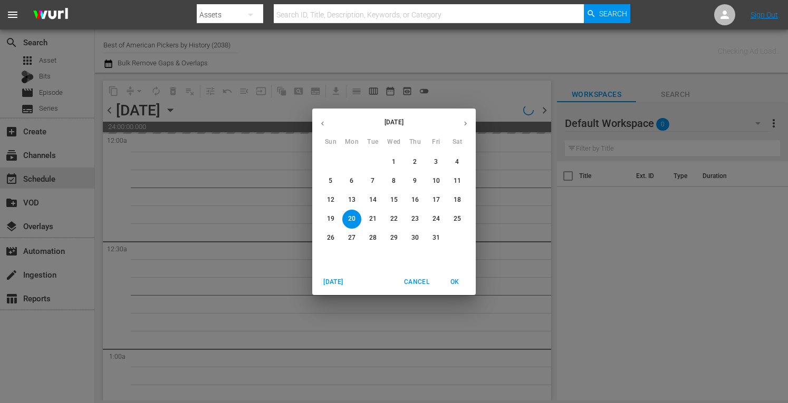 The image size is (788, 403). What do you see at coordinates (352, 219) in the screenshot?
I see `p: 20` at bounding box center [352, 219].